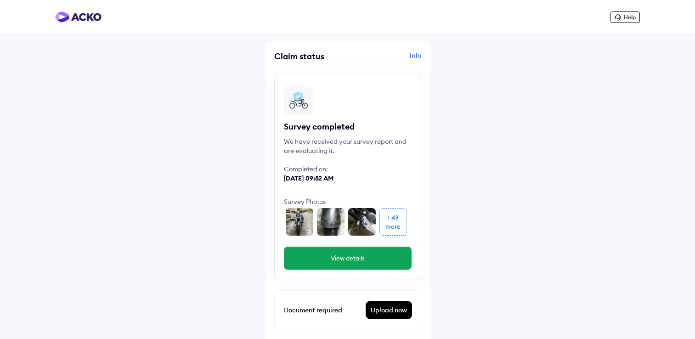  I want to click on div: Completed on:, so click(348, 169).